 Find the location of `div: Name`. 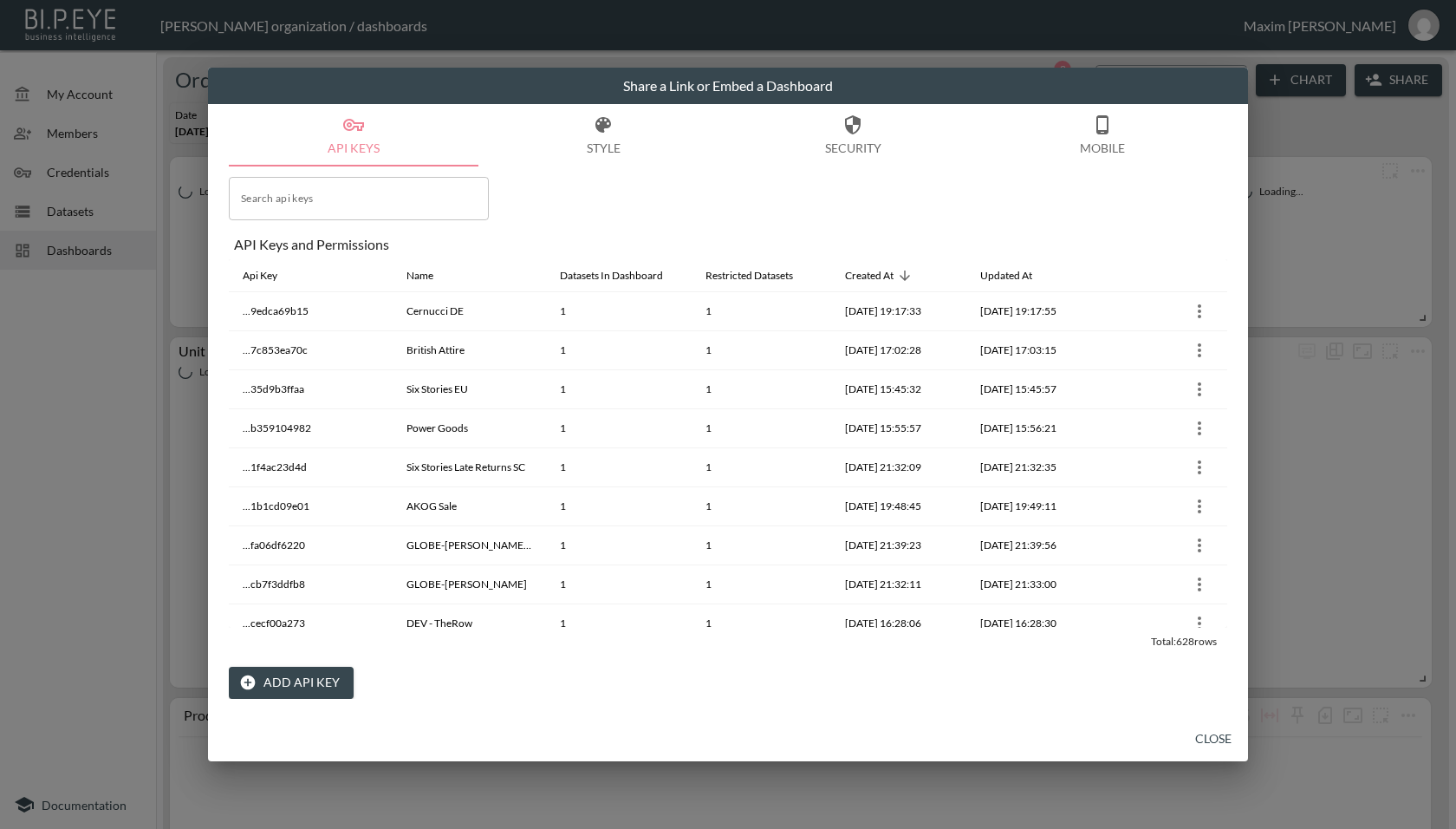

div: Name is located at coordinates (419, 276).